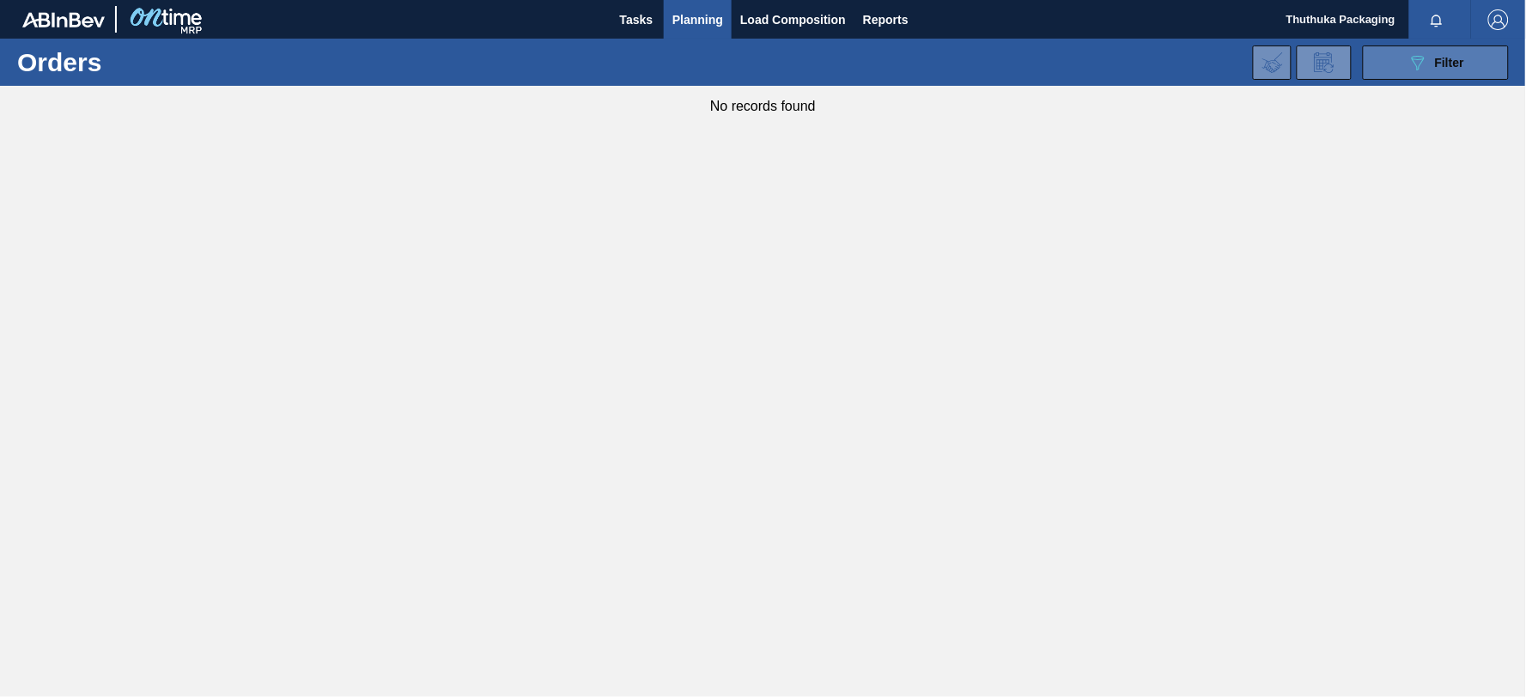 This screenshot has height=697, width=1526. I want to click on span: Filter, so click(1450, 63).